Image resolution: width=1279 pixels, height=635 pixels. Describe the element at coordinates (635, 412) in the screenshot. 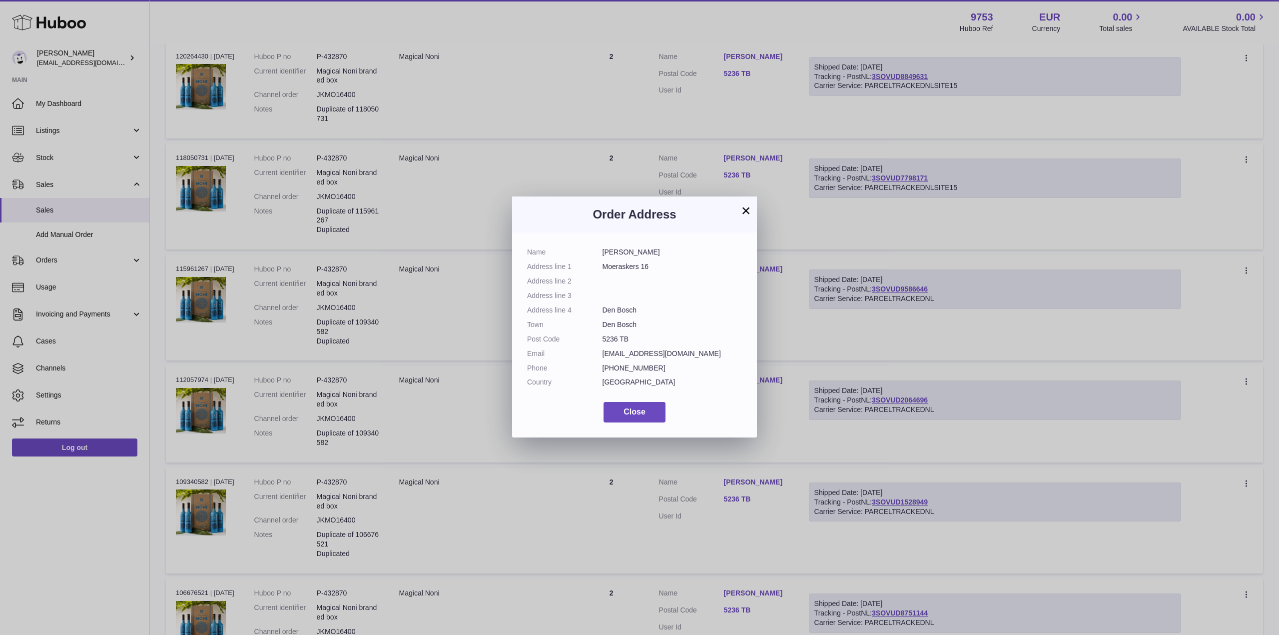

I see `button: Close` at that location.